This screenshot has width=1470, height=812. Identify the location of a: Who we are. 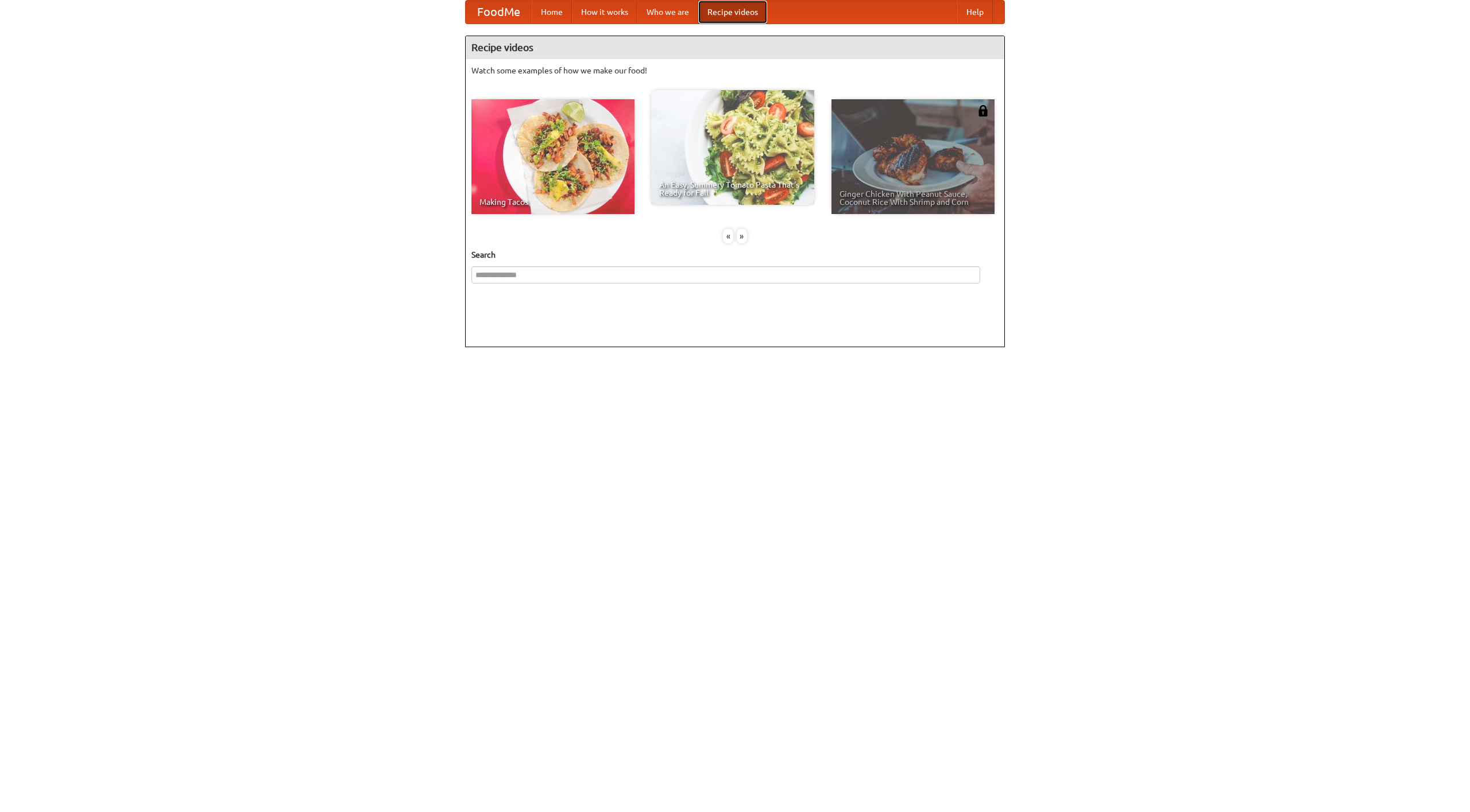
(667, 12).